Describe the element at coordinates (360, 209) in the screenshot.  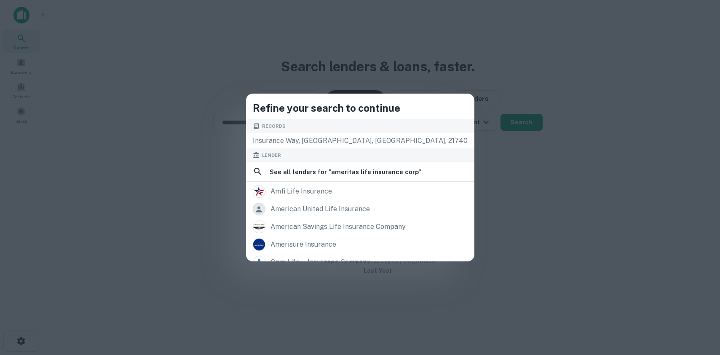
I see `a: american united life insurance` at that location.